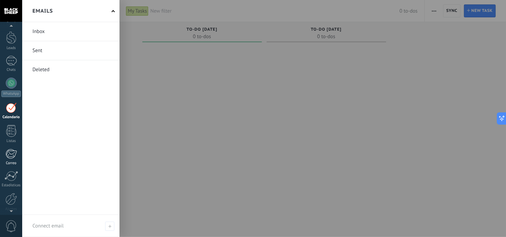 This screenshot has height=237, width=506. Describe the element at coordinates (11, 48) in the screenshot. I see `div: Leads` at that location.